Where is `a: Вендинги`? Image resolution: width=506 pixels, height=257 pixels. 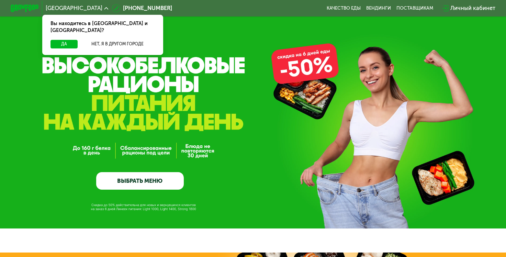 a: Вендинги is located at coordinates (379, 8).